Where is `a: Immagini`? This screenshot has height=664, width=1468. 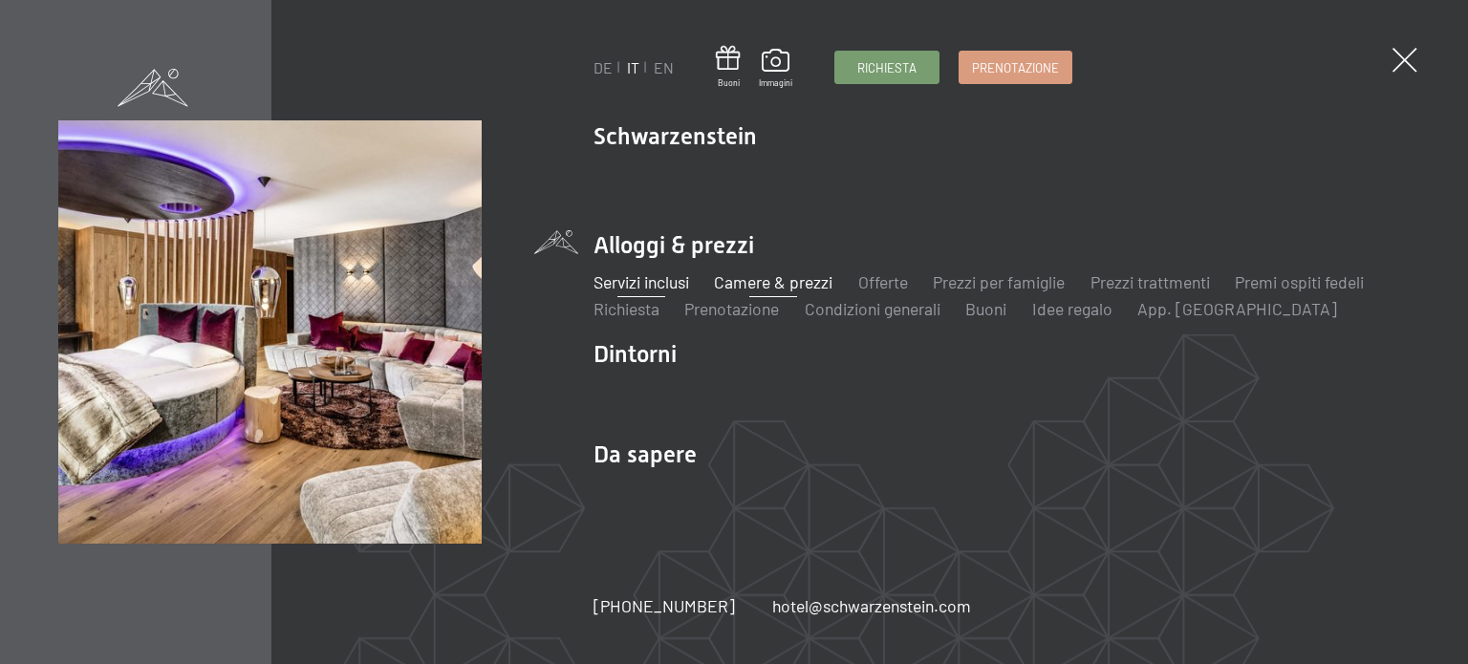 a: Immagini is located at coordinates (775, 69).